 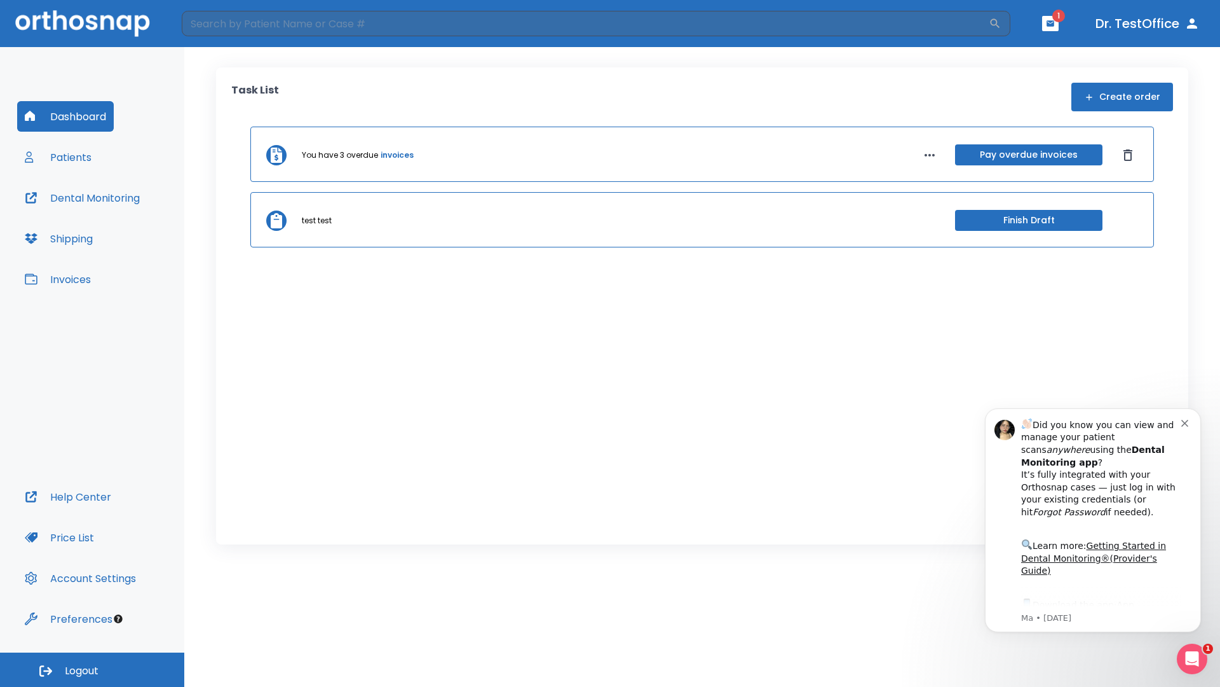 I want to click on p: You have 3 overdue, so click(x=340, y=155).